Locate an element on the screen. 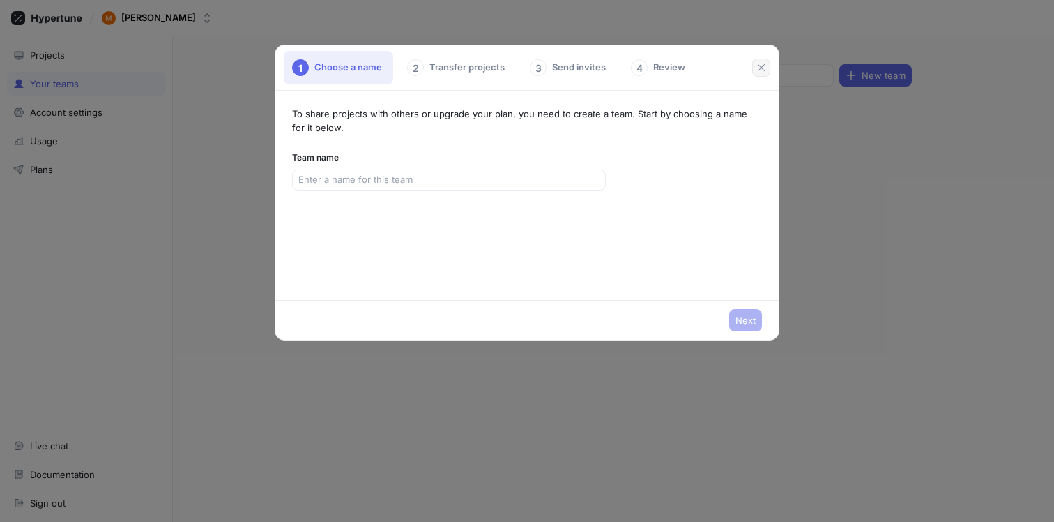 The height and width of the screenshot is (522, 1054). span: Next is located at coordinates (746, 320).